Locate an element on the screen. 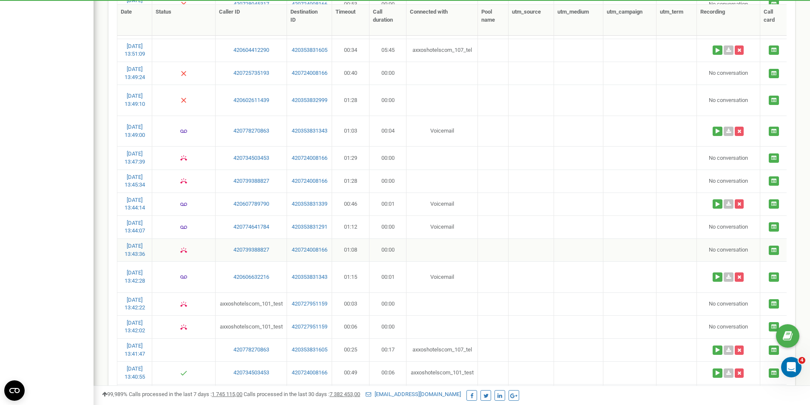 The image size is (810, 405). a: 420353831339 is located at coordinates (309, 204).